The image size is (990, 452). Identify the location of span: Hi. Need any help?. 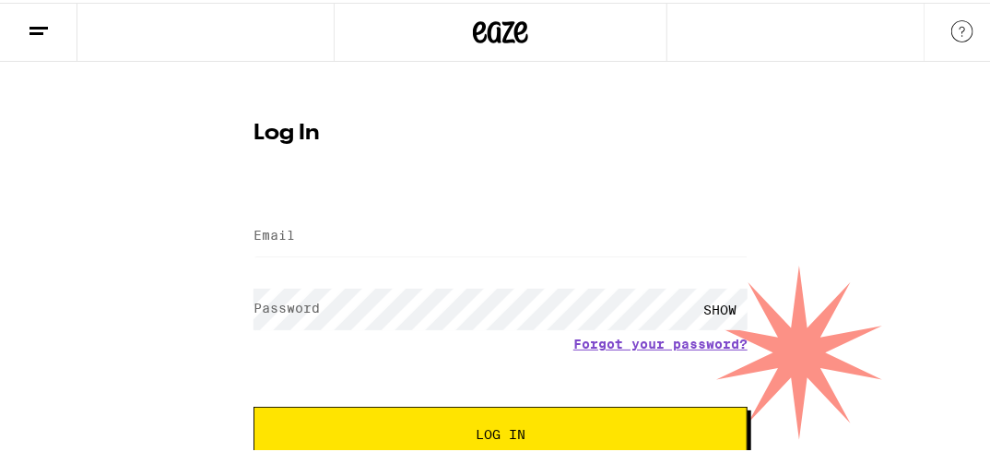
(72, 20).